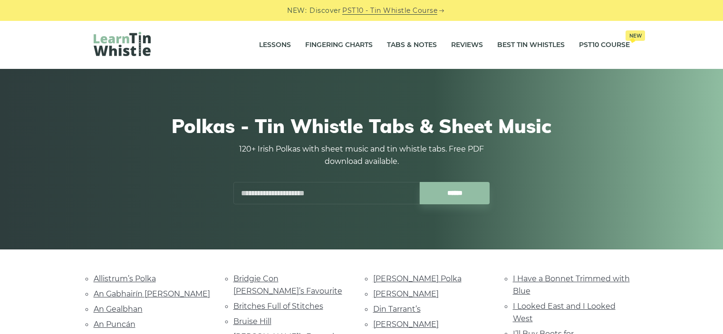 The height and width of the screenshot is (334, 723). Describe the element at coordinates (278, 306) in the screenshot. I see `a: Britches Full of Stitches` at that location.